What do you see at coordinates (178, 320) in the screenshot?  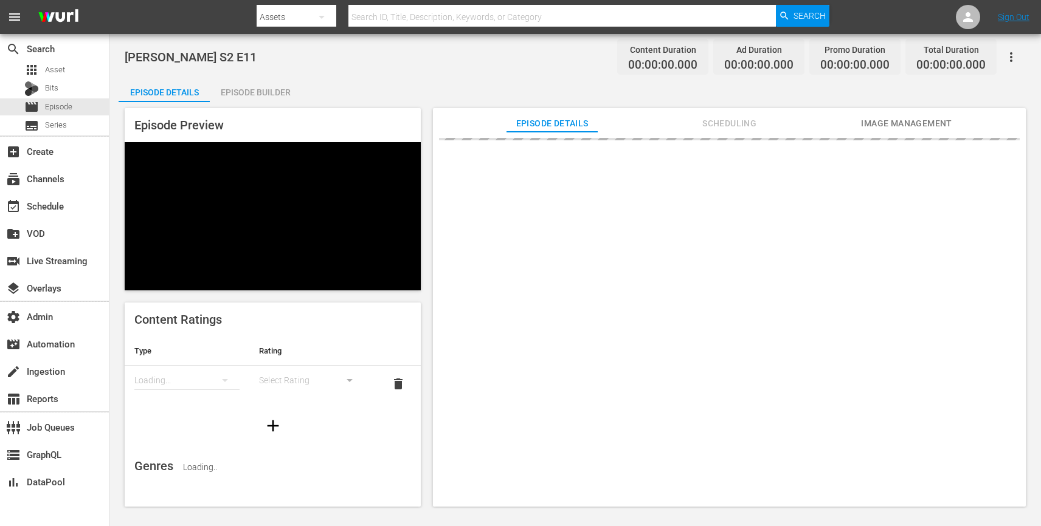 I see `span: Content Ratings` at bounding box center [178, 320].